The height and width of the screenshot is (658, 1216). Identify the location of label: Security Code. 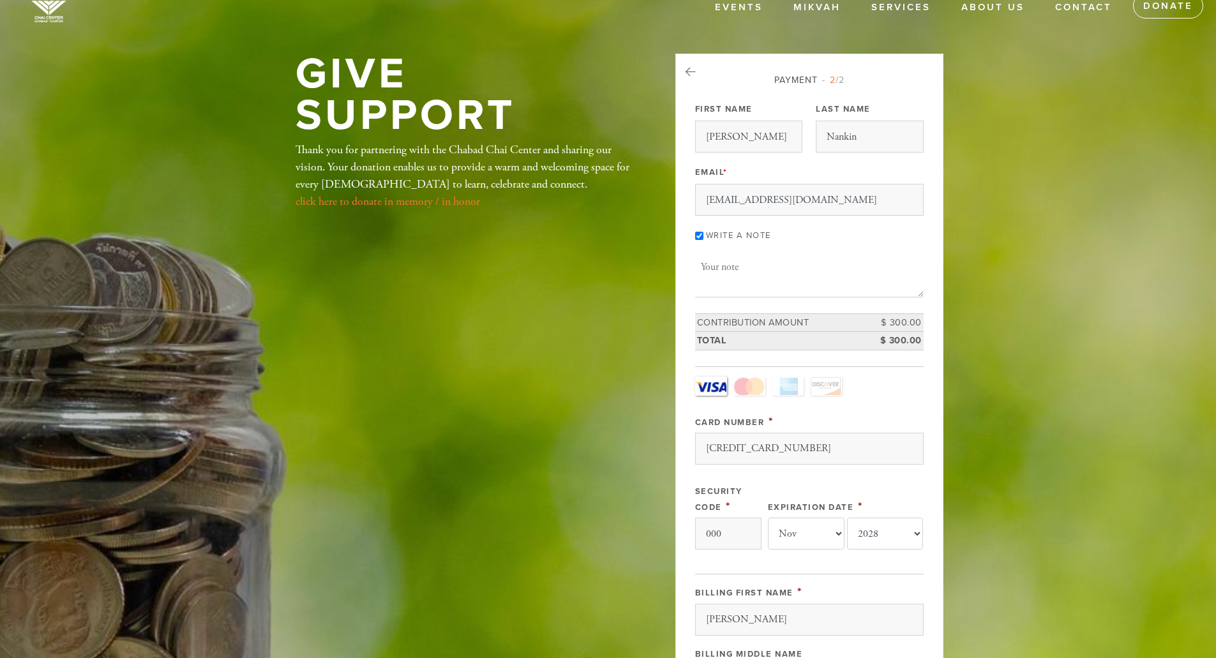
(719, 499).